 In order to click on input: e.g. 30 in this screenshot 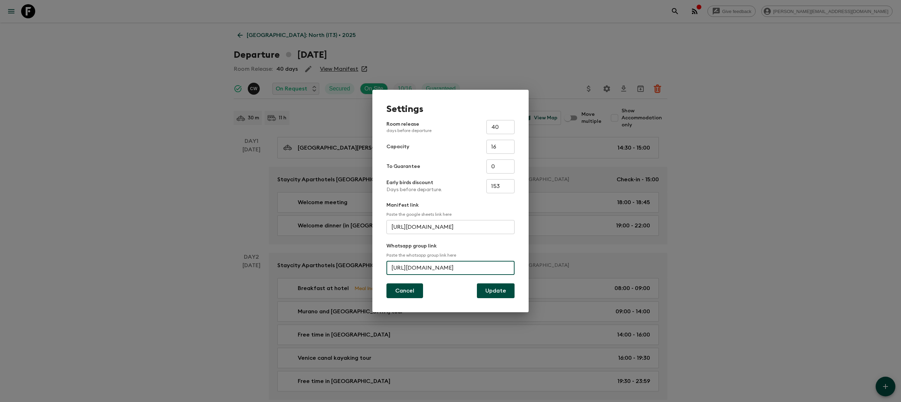, I will do `click(500, 127)`.